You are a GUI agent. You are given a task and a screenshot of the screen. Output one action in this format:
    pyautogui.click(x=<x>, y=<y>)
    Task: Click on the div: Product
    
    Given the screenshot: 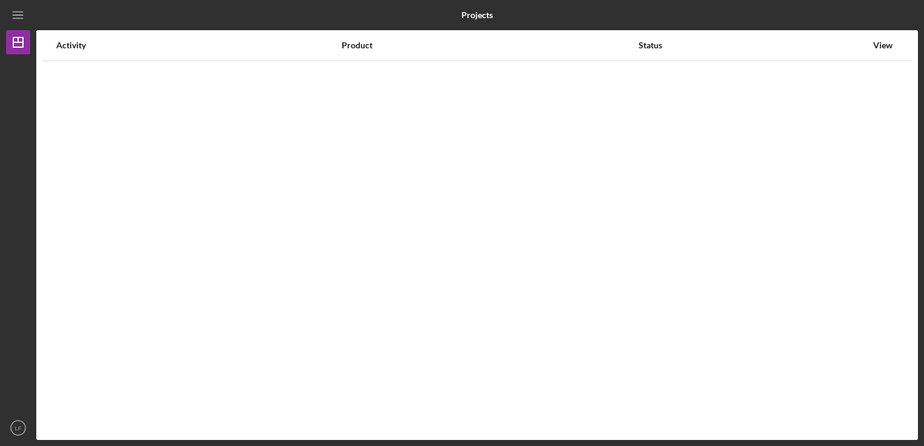 What is the action you would take?
    pyautogui.click(x=489, y=45)
    